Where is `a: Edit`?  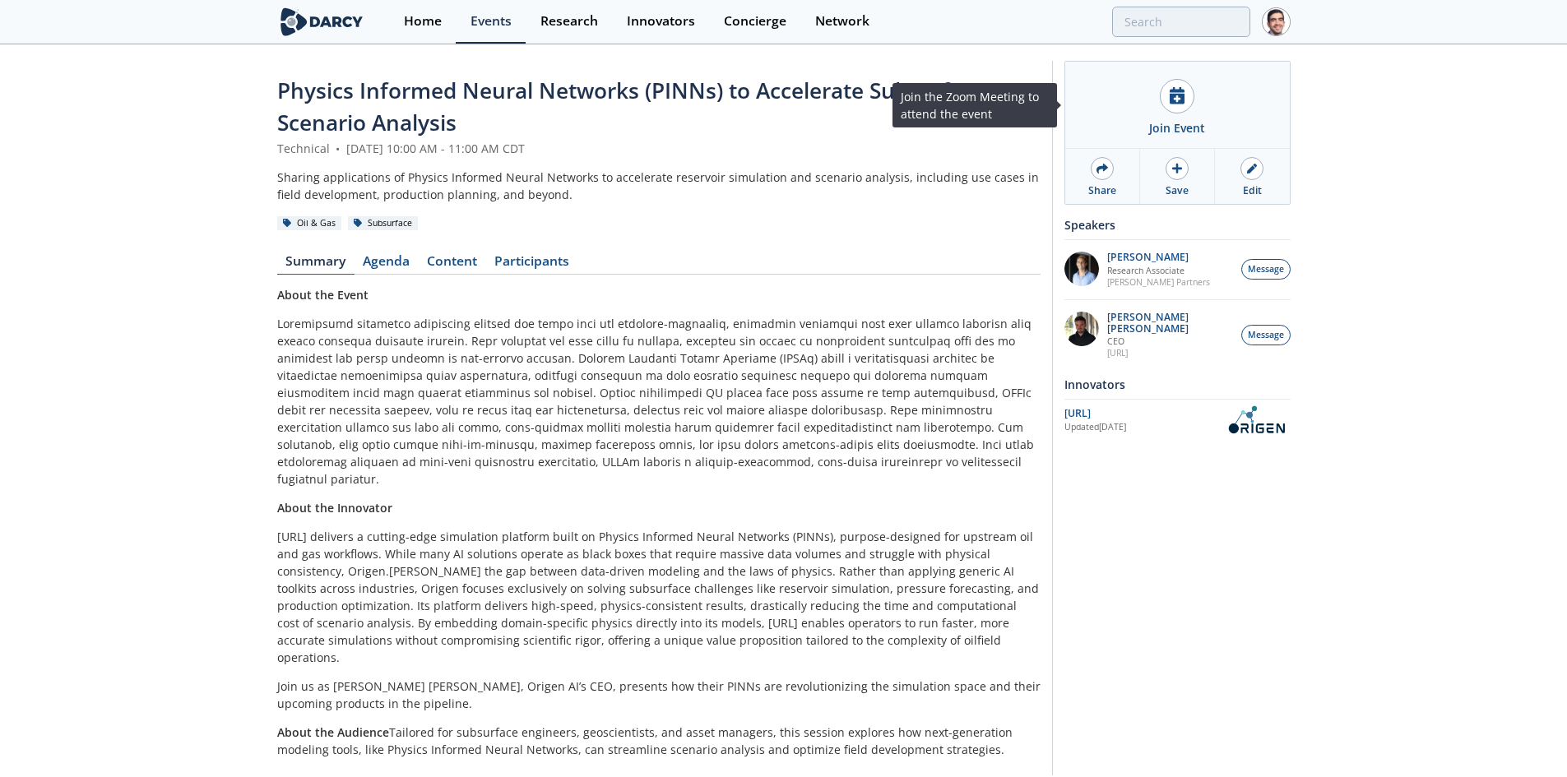
a: Edit is located at coordinates (1252, 176).